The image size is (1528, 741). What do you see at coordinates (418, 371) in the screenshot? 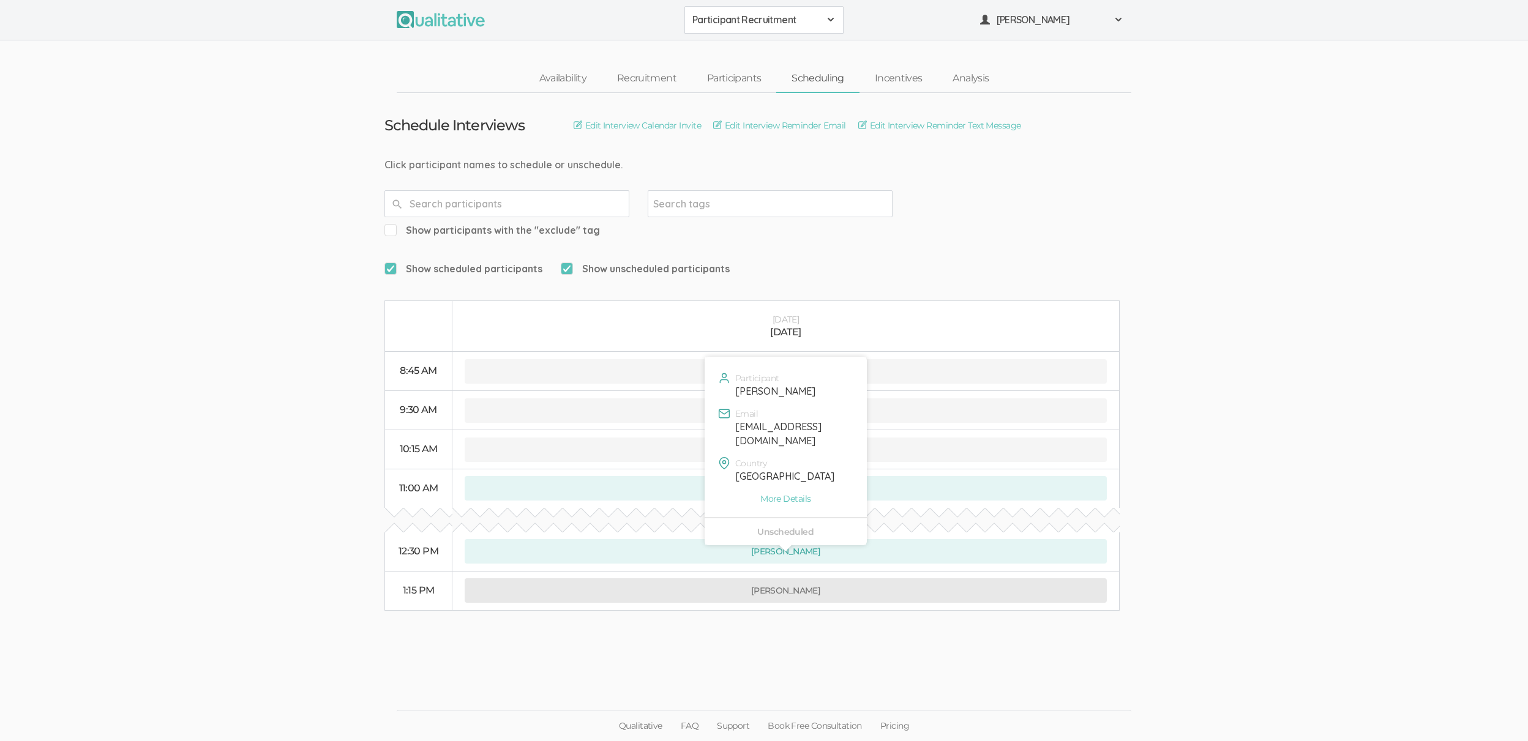
I see `div: 8:45 AM` at bounding box center [418, 371].